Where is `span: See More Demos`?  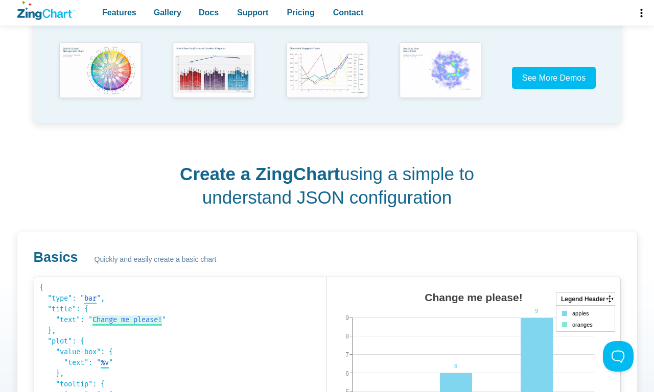 span: See More Demos is located at coordinates (554, 78).